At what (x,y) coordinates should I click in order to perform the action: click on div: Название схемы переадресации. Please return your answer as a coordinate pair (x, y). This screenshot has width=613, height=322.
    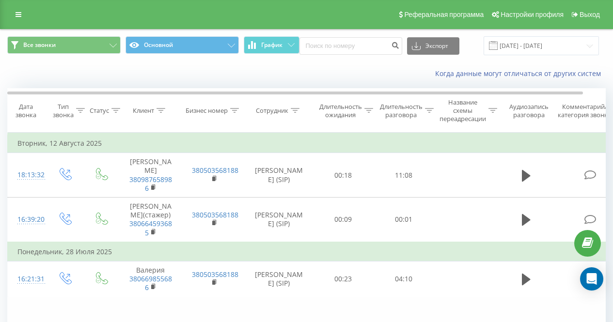
    Looking at the image, I should click on (463, 110).